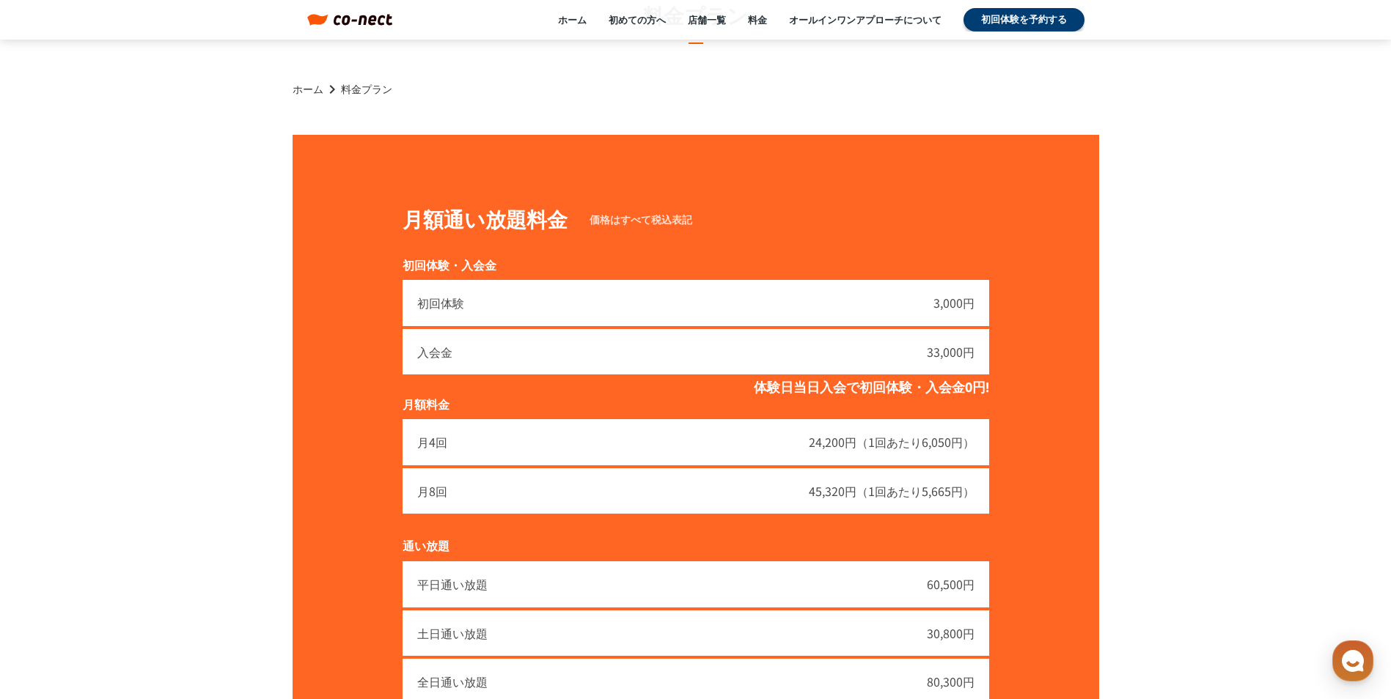 This screenshot has height=699, width=1391. I want to click on p: 全日通い放題, so click(452, 682).